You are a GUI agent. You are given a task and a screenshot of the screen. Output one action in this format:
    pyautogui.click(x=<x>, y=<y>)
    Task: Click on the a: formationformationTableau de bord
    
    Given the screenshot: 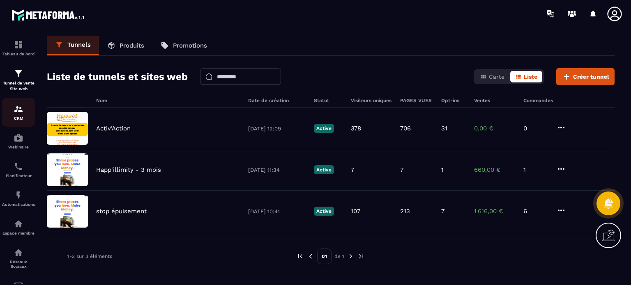 What is the action you would take?
    pyautogui.click(x=18, y=48)
    